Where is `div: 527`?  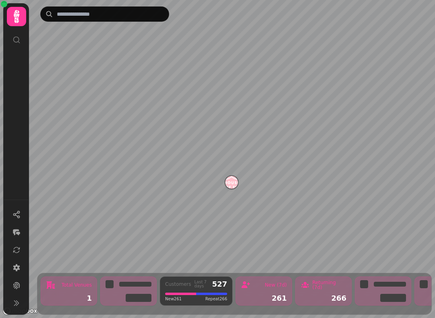
div: 527 is located at coordinates (219, 284).